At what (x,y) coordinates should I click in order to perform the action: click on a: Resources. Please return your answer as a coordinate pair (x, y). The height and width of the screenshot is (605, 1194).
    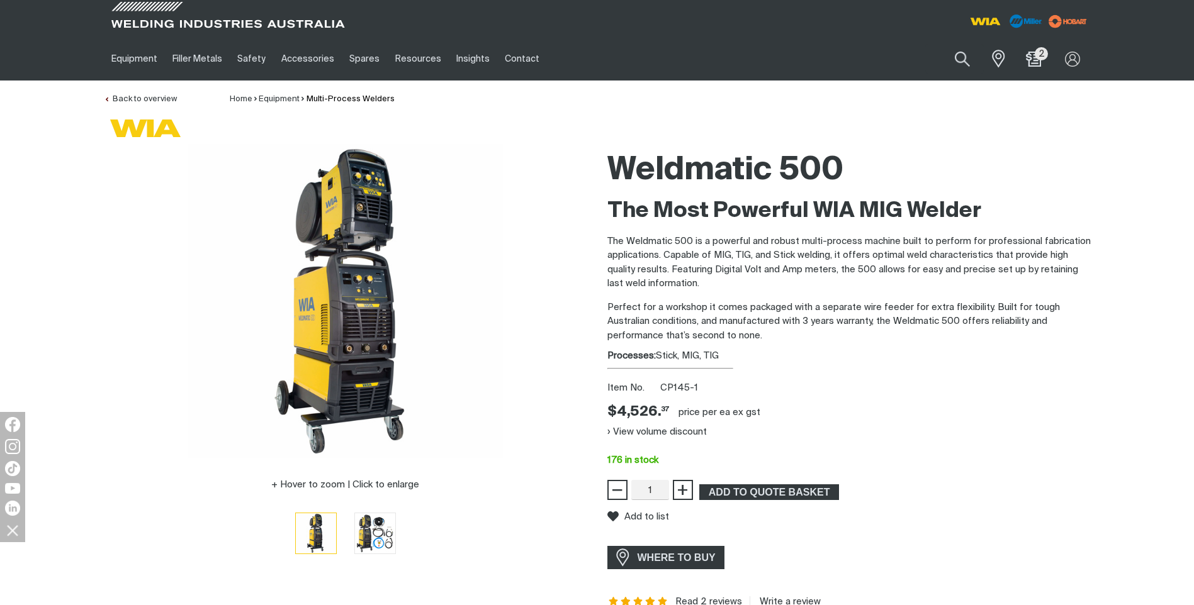
    Looking at the image, I should click on (417, 59).